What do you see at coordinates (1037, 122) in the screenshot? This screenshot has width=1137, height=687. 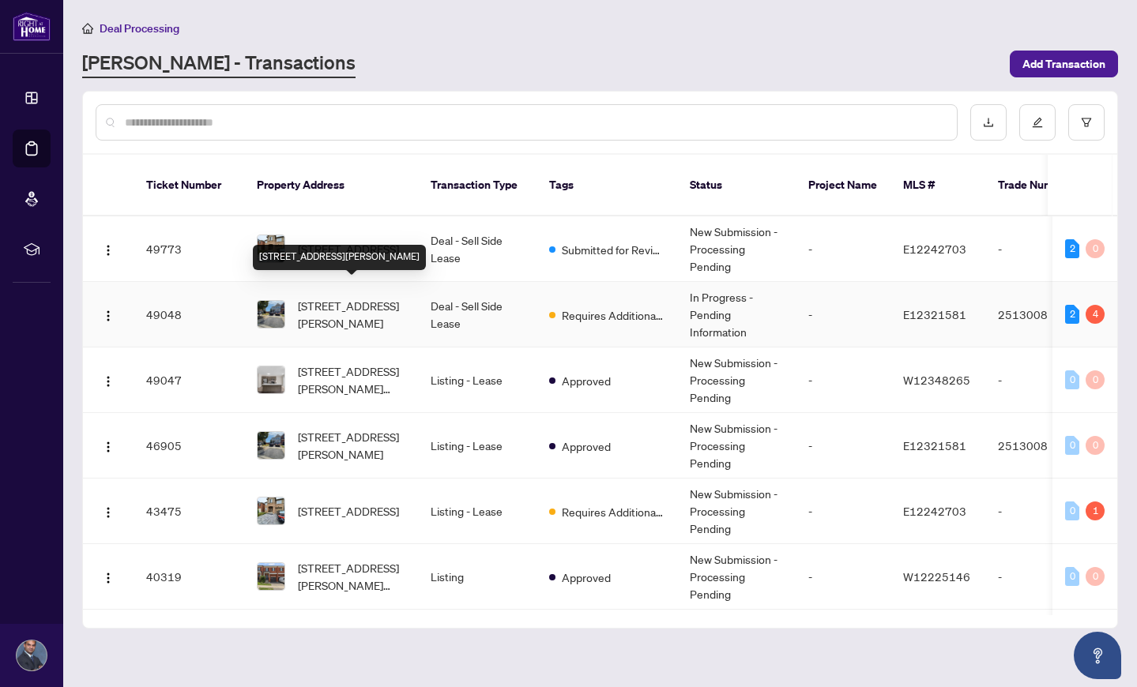 I see `span: edit` at bounding box center [1037, 122].